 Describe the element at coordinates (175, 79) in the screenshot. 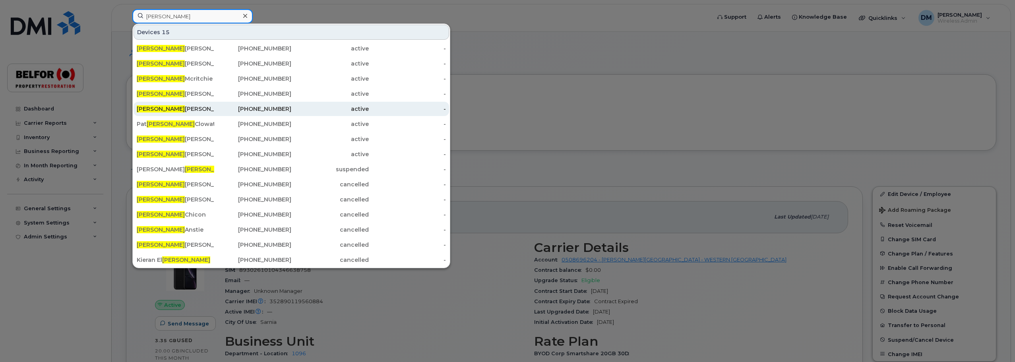

I see `div: Mcritchie` at that location.